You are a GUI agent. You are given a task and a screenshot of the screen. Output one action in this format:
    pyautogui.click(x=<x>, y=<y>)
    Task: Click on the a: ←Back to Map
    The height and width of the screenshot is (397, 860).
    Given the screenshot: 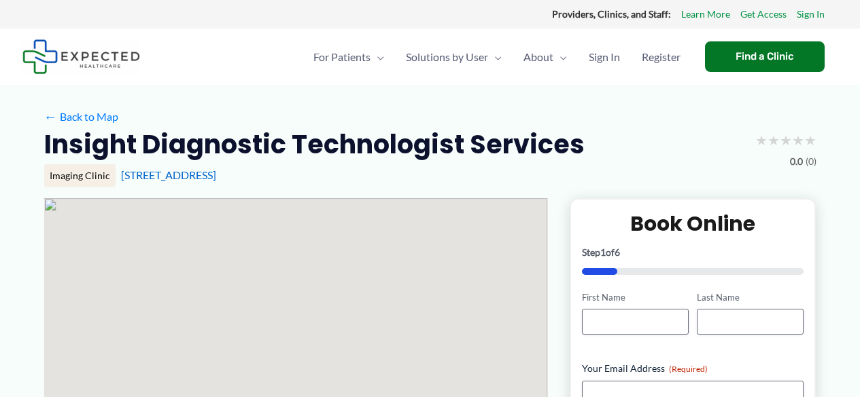 What is the action you would take?
    pyautogui.click(x=81, y=117)
    